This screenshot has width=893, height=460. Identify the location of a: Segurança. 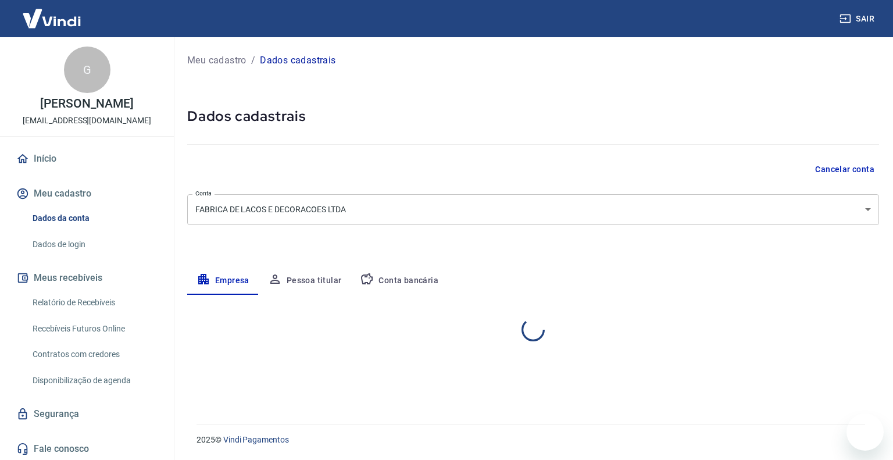
(87, 414).